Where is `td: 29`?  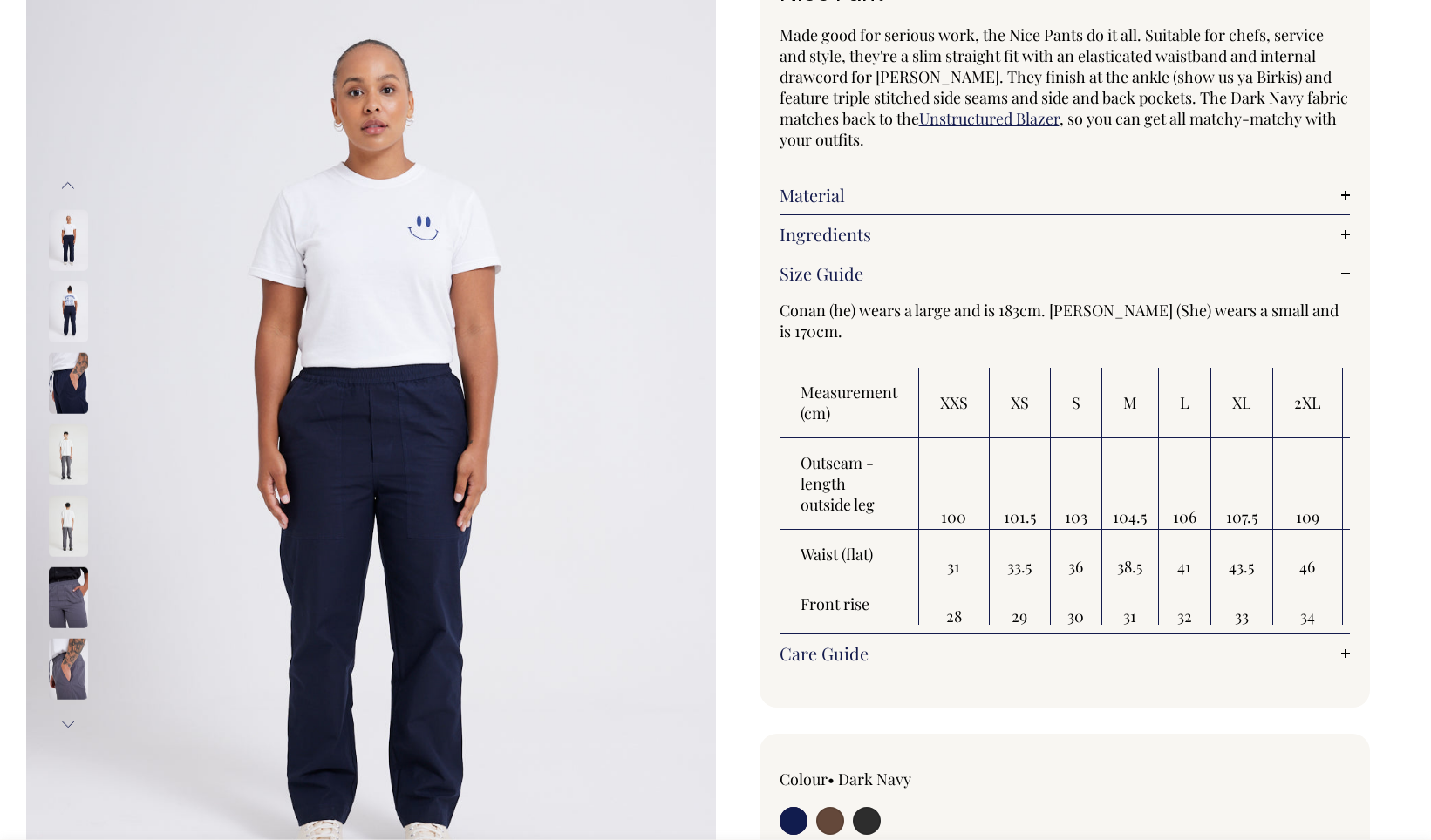 td: 29 is located at coordinates (1020, 604).